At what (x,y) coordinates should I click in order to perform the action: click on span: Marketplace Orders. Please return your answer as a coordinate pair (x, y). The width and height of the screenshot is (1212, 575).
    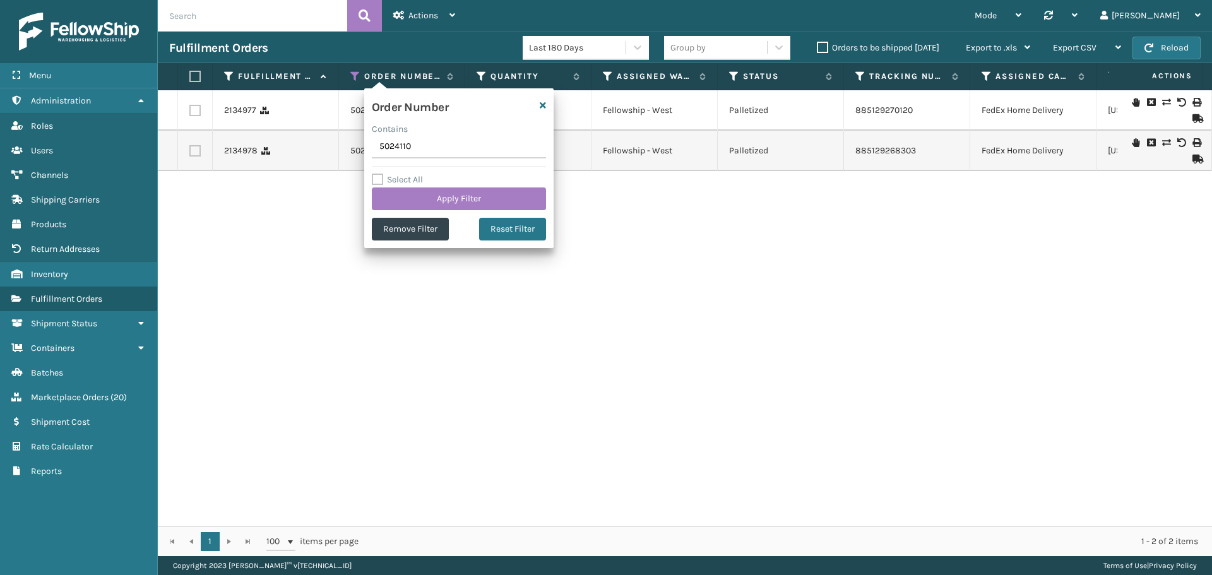
    Looking at the image, I should click on (69, 397).